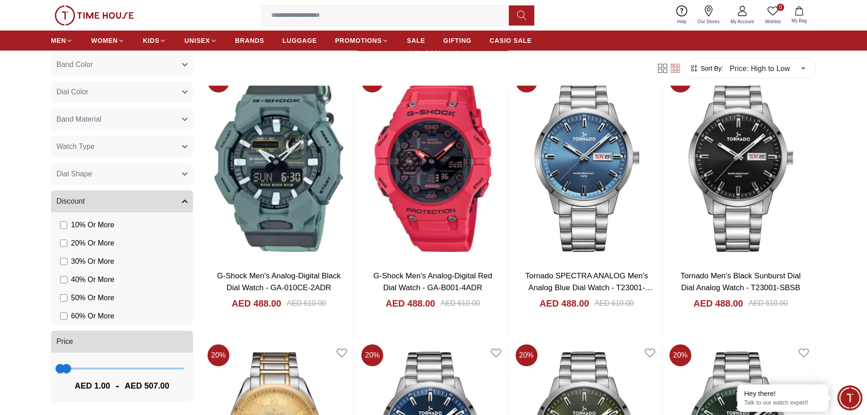 The height and width of the screenshot is (415, 867). I want to click on span: KIDS, so click(151, 41).